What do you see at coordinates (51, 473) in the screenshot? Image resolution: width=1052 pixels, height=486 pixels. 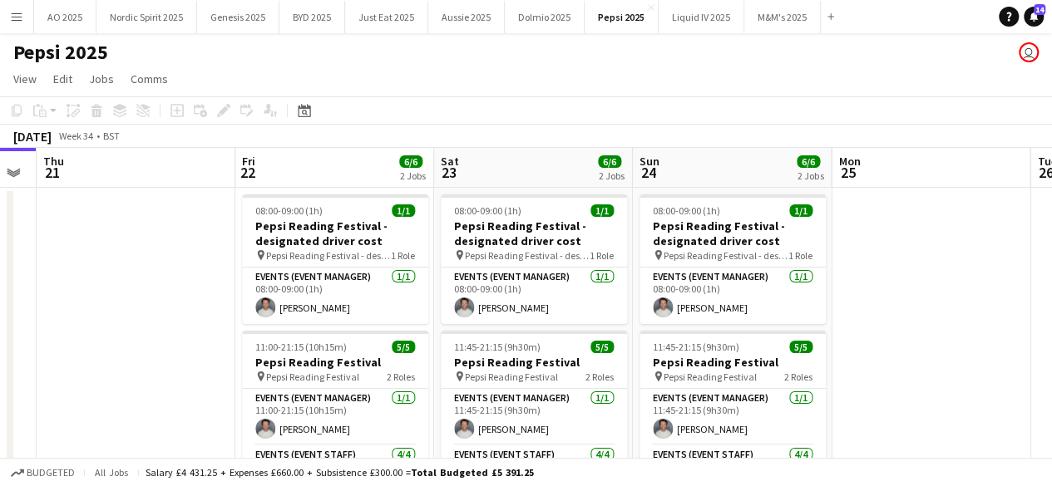 I see `span: Budgeted` at bounding box center [51, 473].